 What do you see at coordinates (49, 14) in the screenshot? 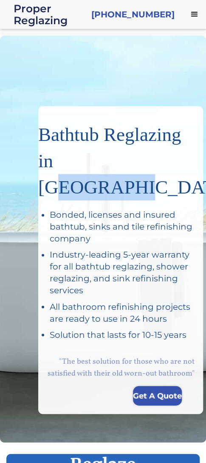
I see `a: home` at bounding box center [49, 14].